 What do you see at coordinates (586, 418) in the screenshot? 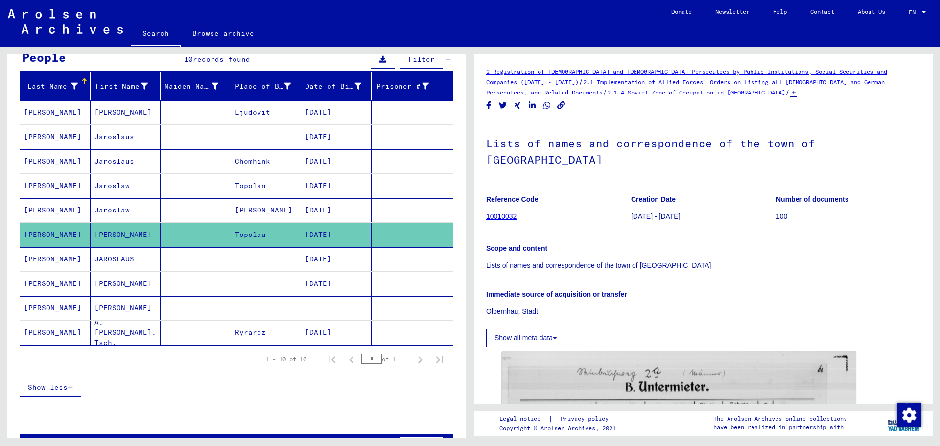
I see `a: Privacy policy` at bounding box center [586, 418].